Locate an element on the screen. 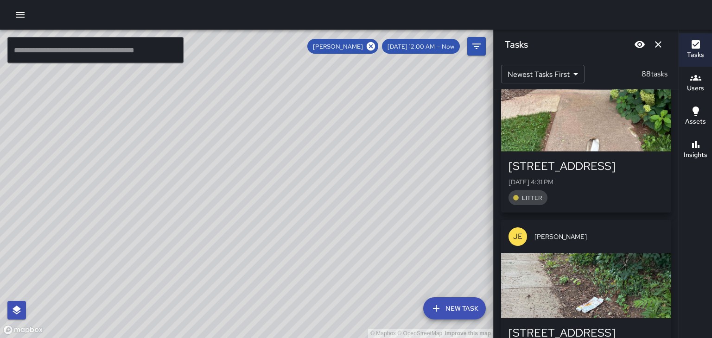 The image size is (712, 338). h6: Assets is located at coordinates (695, 122).